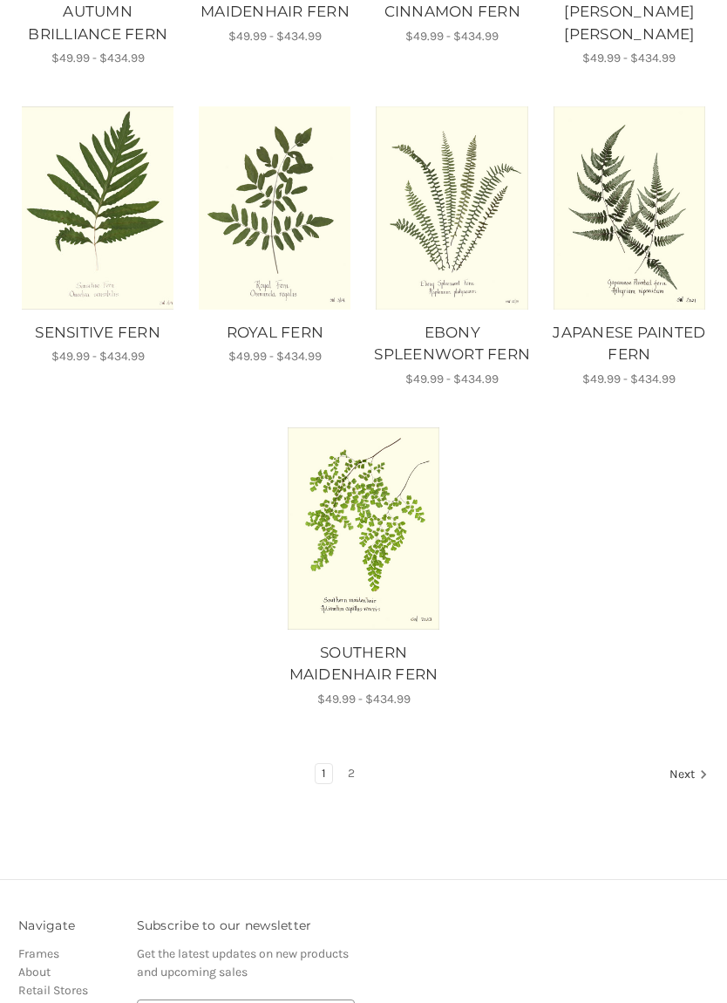  Describe the element at coordinates (275, 13) in the screenshot. I see `a: MAIDENHAIR FERN, Price range from $49.99 to $434.99` at that location.